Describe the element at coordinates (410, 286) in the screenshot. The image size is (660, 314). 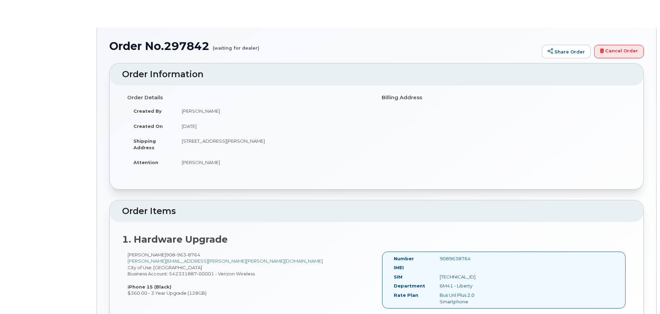
I see `label: Department` at that location.